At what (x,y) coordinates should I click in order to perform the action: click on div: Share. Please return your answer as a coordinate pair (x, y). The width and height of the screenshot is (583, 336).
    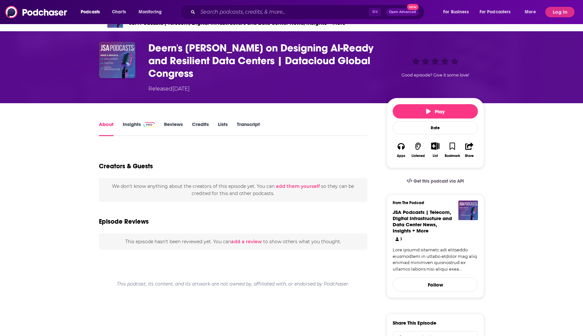
    Looking at the image, I should click on (469, 156).